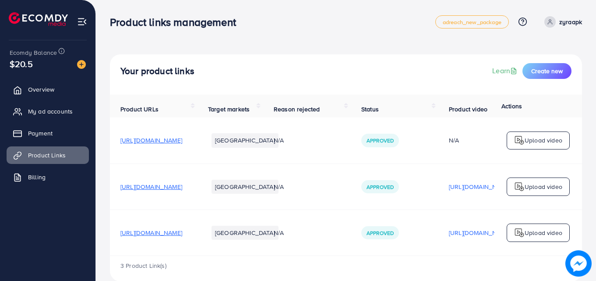 This screenshot has height=281, width=596. Describe the element at coordinates (48, 133) in the screenshot. I see `a: Payment` at that location.